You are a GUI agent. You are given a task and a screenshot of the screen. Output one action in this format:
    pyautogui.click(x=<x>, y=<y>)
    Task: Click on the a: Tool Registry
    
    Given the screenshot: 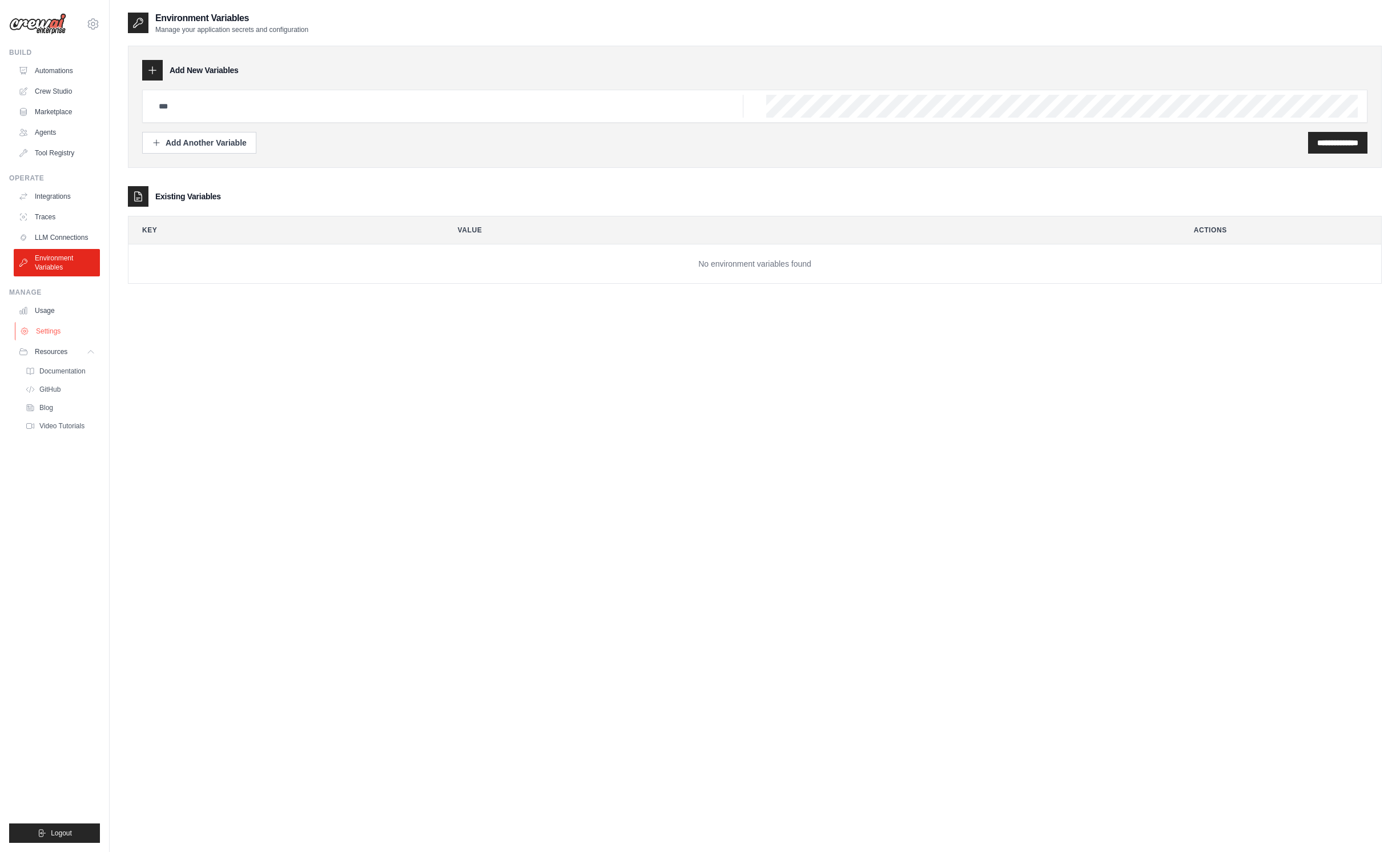 What is the action you would take?
    pyautogui.click(x=56, y=153)
    